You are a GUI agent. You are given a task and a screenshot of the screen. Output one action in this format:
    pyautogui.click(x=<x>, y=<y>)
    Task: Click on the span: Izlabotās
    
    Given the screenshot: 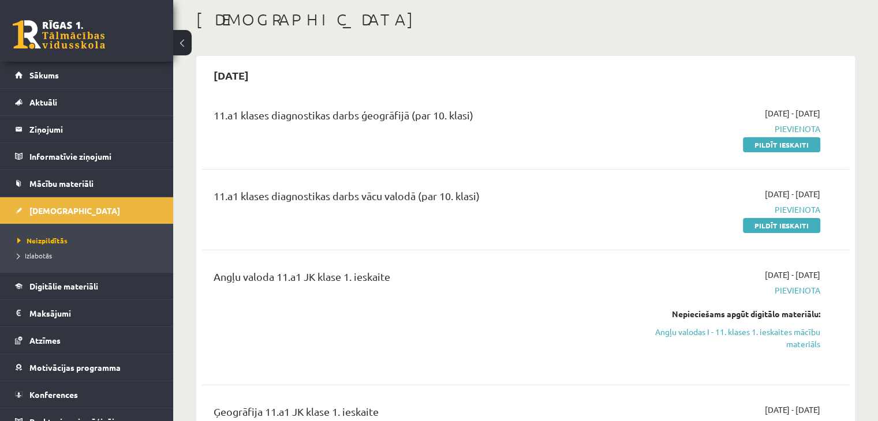 What is the action you would take?
    pyautogui.click(x=35, y=256)
    